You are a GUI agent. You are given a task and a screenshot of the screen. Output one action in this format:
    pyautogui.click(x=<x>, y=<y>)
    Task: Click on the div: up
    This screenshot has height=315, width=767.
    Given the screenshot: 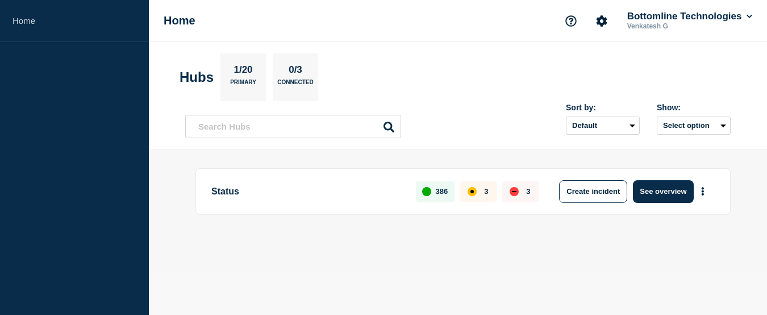 What is the action you would take?
    pyautogui.click(x=427, y=191)
    